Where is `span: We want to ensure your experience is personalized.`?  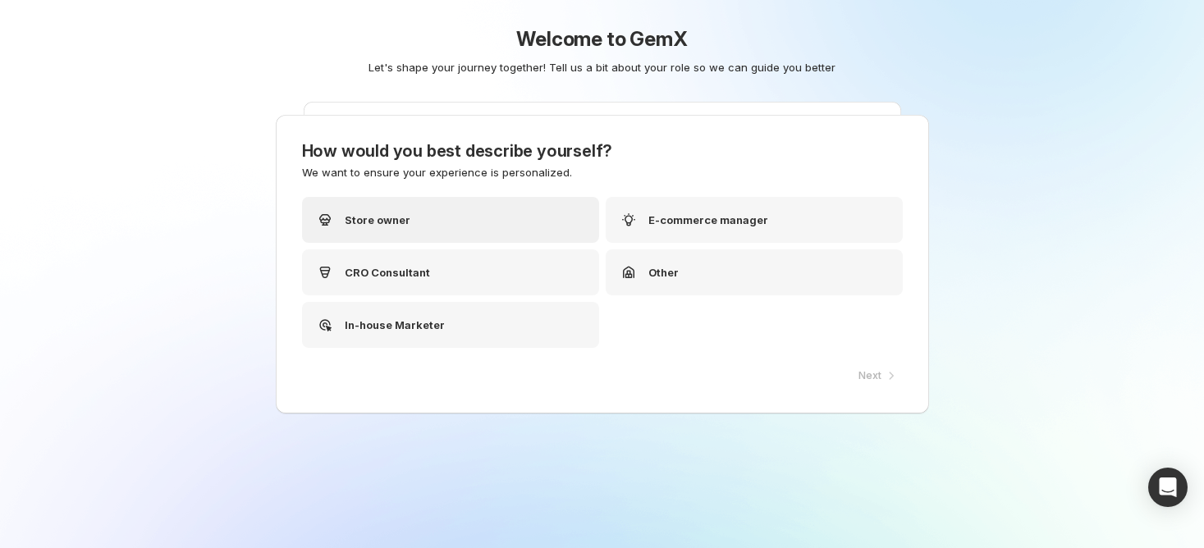
span: We want to ensure your experience is personalized. is located at coordinates (437, 172).